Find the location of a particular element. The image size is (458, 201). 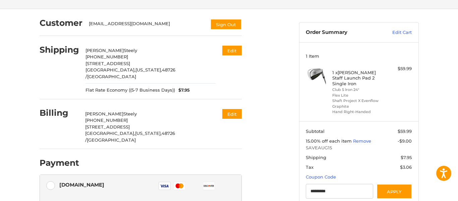

button: Apply is located at coordinates (394, 191).